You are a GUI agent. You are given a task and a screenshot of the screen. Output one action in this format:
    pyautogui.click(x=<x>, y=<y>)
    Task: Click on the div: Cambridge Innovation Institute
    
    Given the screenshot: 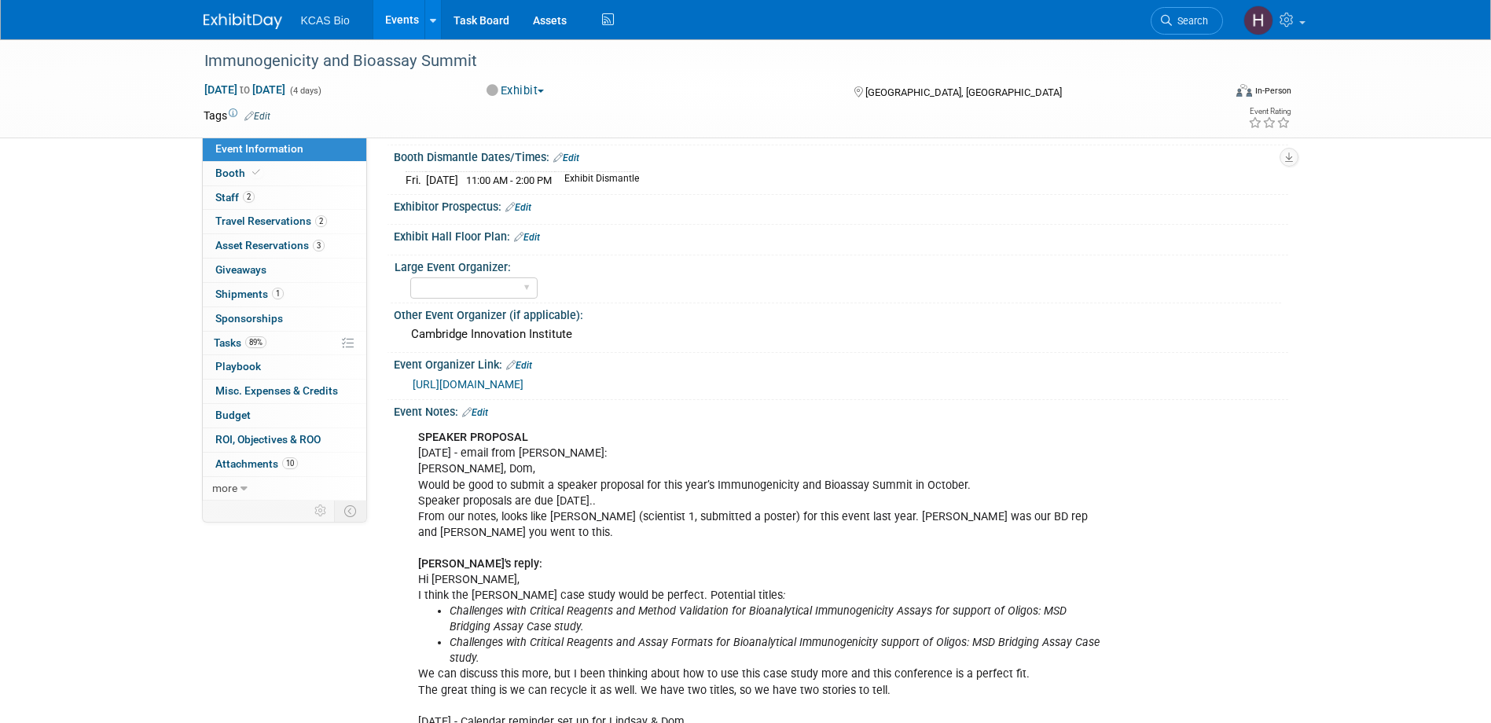 What is the action you would take?
    pyautogui.click(x=841, y=334)
    